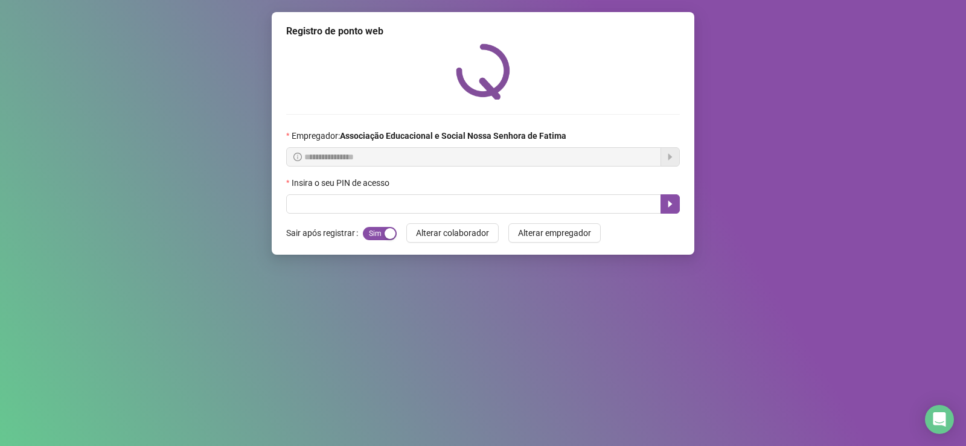  Describe the element at coordinates (940, 420) in the screenshot. I see `div: Open Intercom Messenger` at that location.